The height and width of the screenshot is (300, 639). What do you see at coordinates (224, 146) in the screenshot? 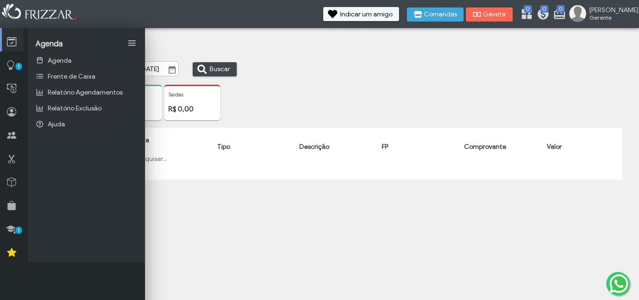
I see `span: Tipo` at bounding box center [224, 146].